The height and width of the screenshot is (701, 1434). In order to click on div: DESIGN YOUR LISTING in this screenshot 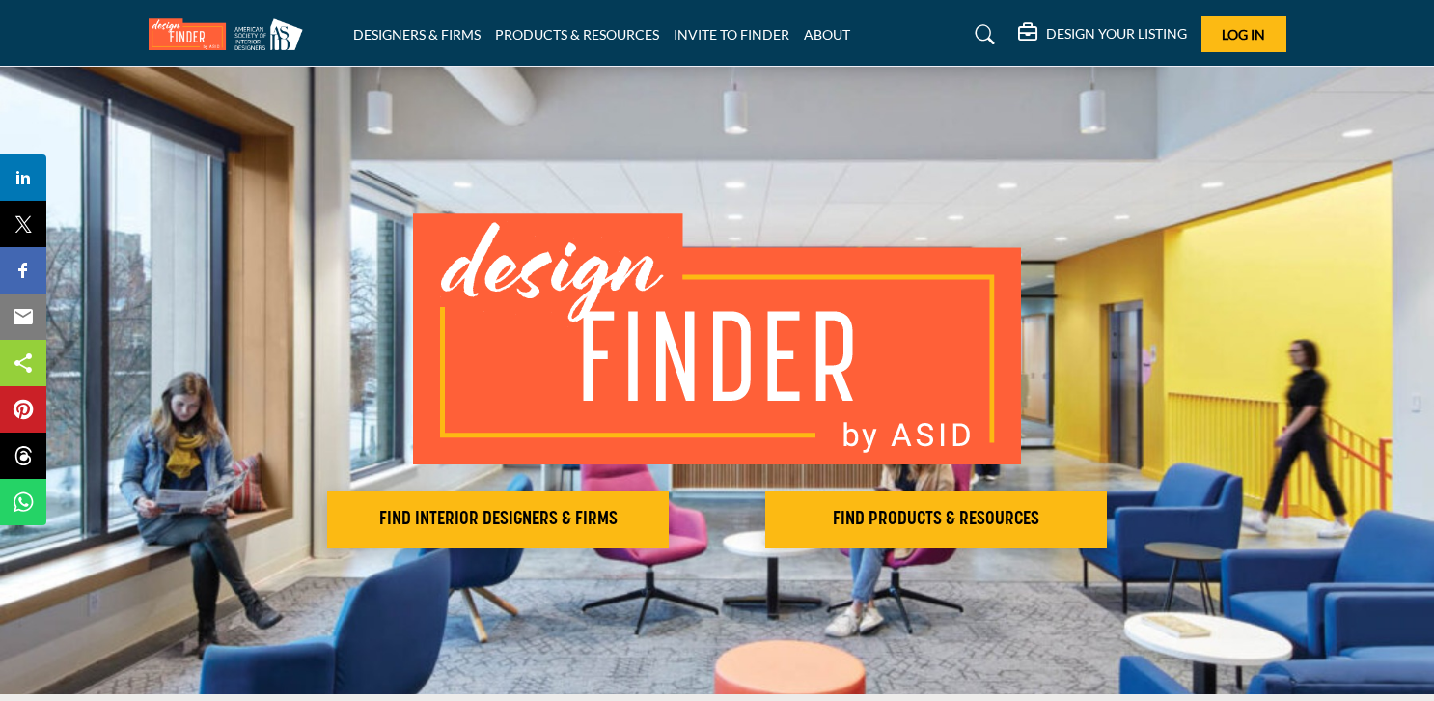, I will do `click(1102, 35)`.